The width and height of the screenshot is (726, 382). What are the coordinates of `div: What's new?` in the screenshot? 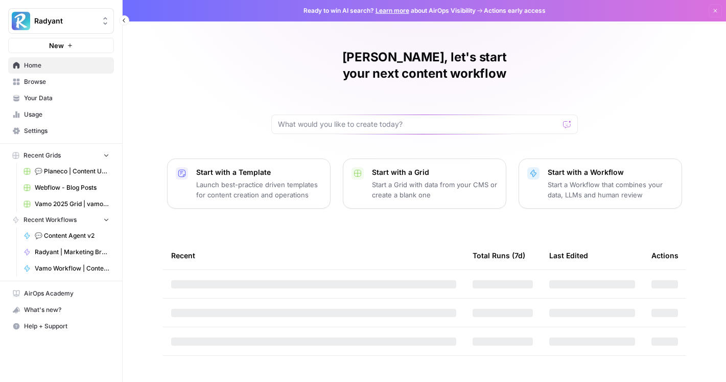 It's located at (61, 310).